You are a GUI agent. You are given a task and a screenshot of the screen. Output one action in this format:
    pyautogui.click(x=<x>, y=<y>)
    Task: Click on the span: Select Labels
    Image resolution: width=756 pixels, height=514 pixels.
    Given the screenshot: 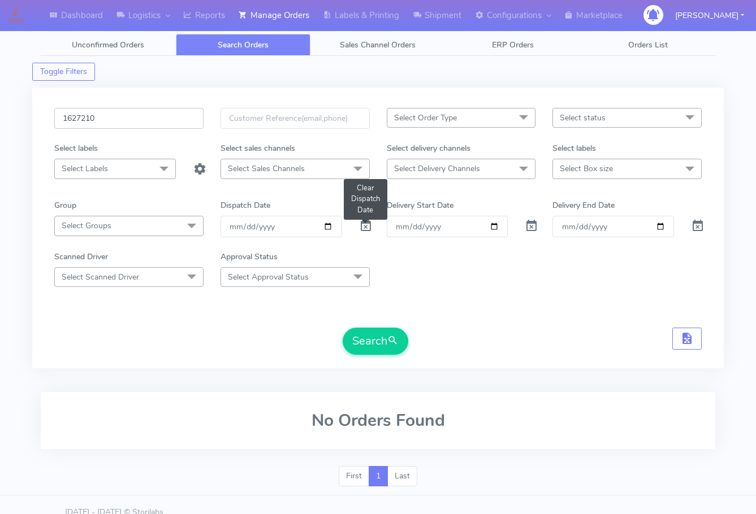 What is the action you would take?
    pyautogui.click(x=85, y=168)
    